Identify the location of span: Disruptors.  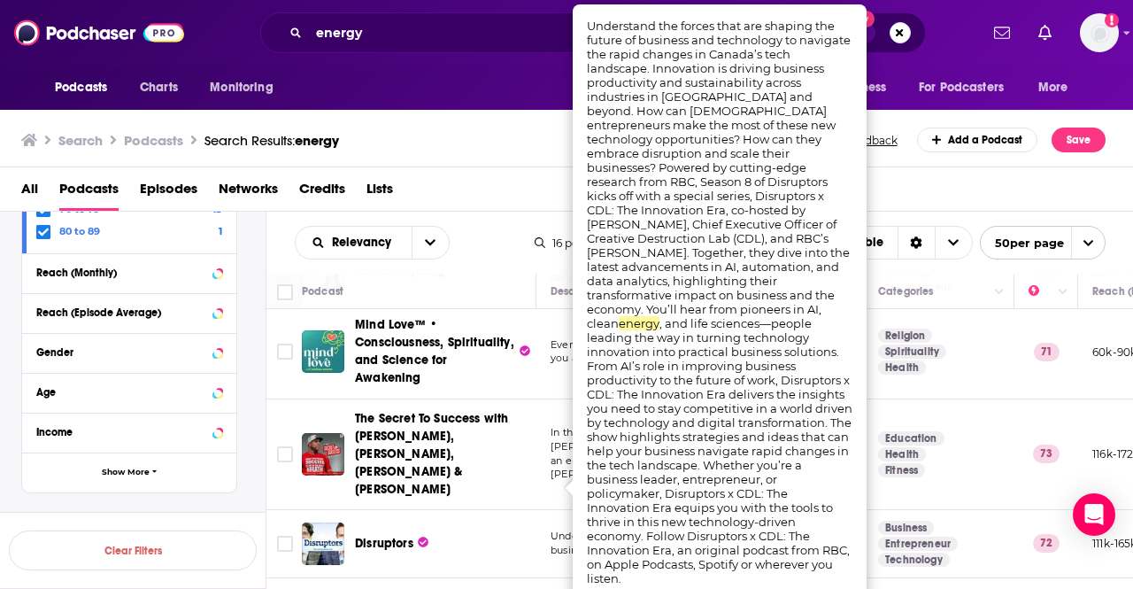
(384, 543).